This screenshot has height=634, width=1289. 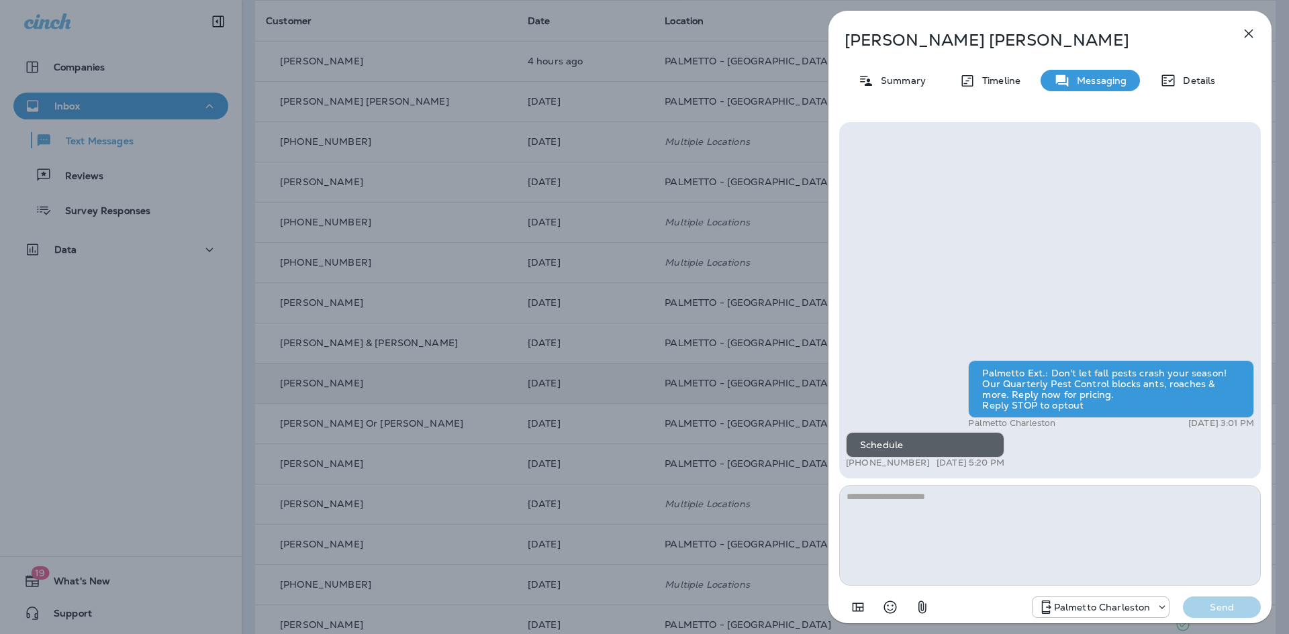 I want to click on div: Palmetto Ext.: Don't let fall pests crash your season! Our Quarterly Pest Control blocks ants, ro..., so click(x=1111, y=389).